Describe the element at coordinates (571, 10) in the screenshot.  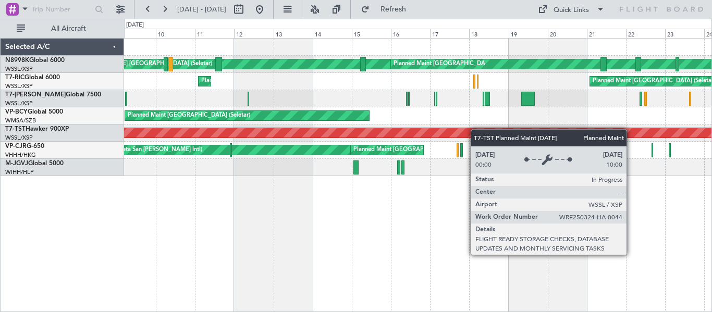
I see `div: Quick Links` at that location.